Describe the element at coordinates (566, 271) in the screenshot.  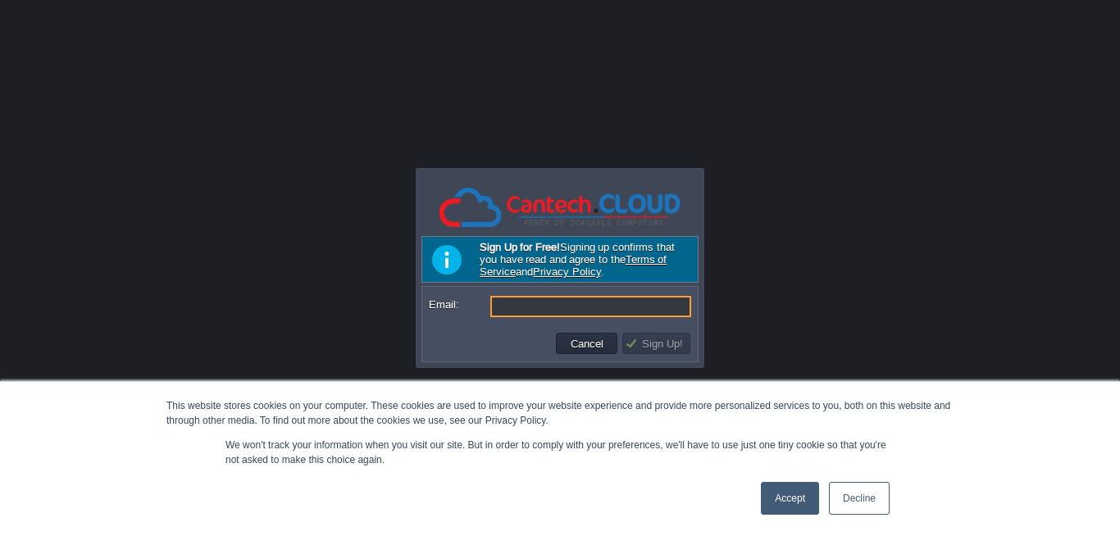
I see `a: Privacy Policy` at that location.